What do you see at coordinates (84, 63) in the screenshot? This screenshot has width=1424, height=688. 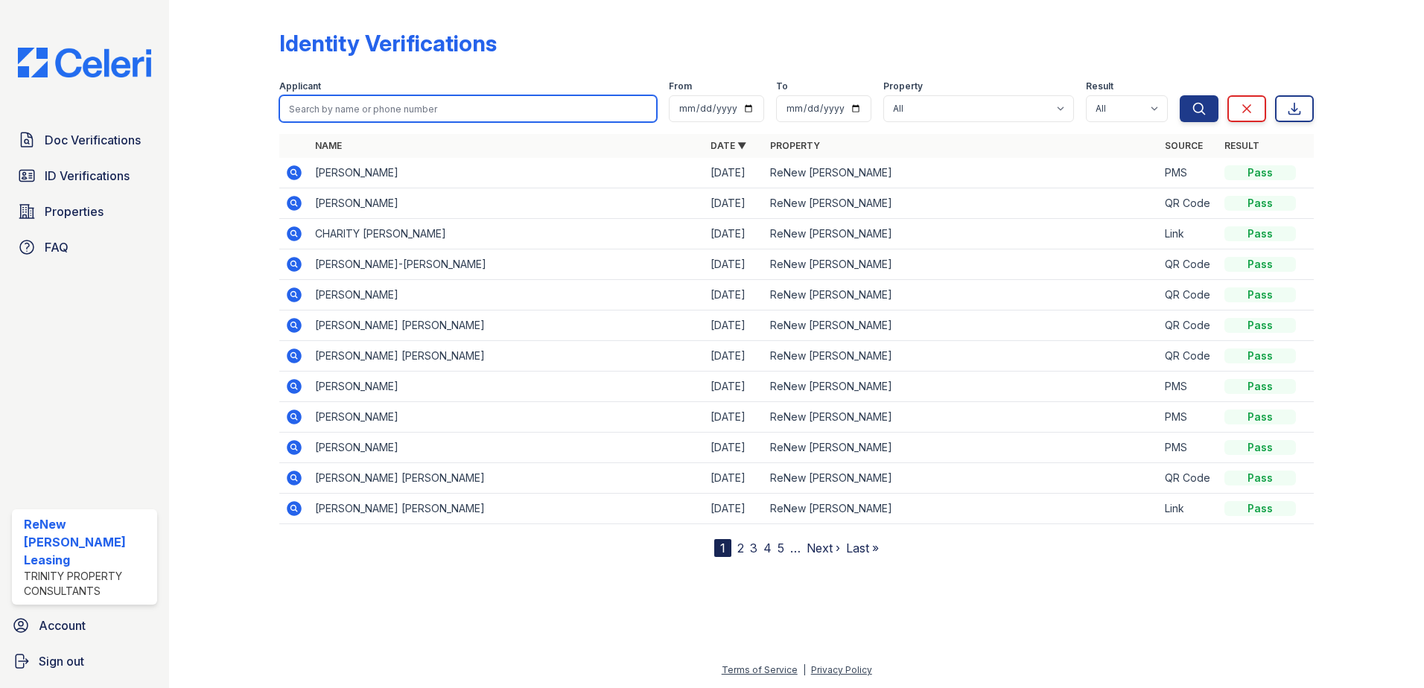 I see `img: CE_Logo_Blue-a8612792a0a2168367f1c8372b55b34899dd931a85d93a1a3d3e32e68fde9ad4.png` at bounding box center [84, 63].